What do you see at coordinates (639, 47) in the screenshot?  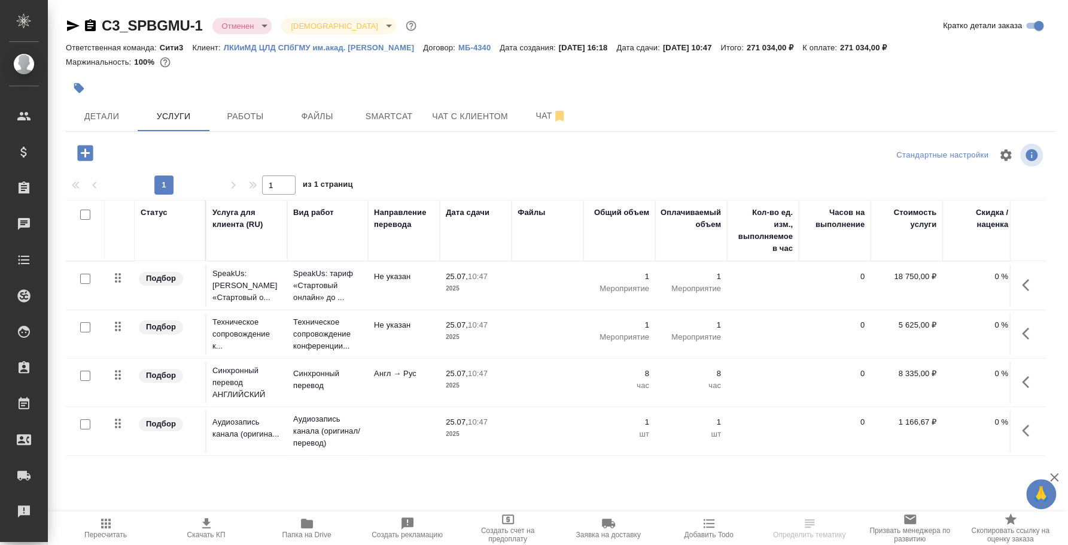 I see `p: Дата сдачи:` at bounding box center [639, 47].